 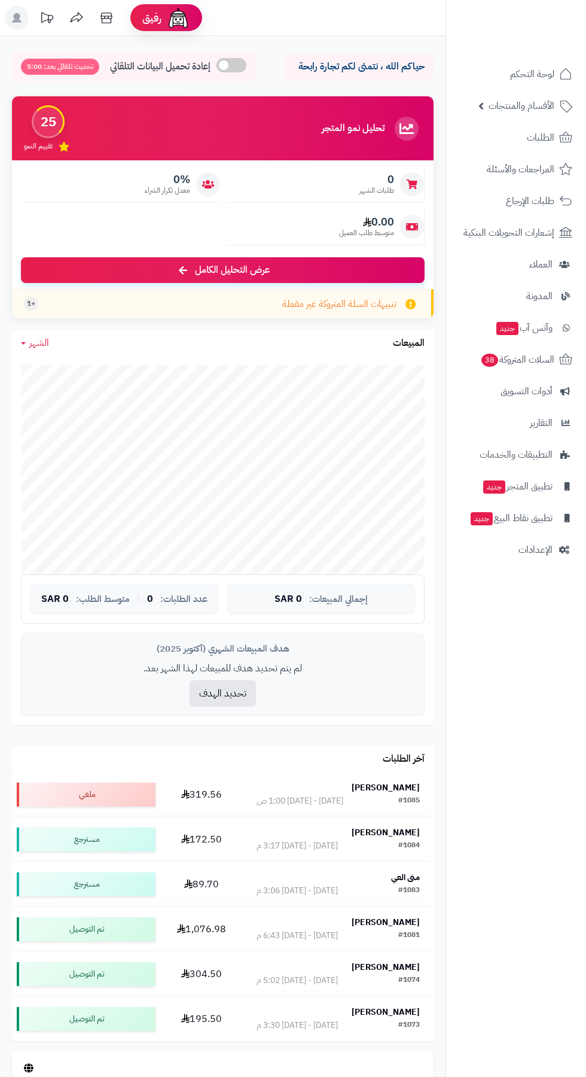 What do you see at coordinates (516, 518) in the screenshot?
I see `a: تطبيق نقاط البيعجديد` at bounding box center [516, 518].